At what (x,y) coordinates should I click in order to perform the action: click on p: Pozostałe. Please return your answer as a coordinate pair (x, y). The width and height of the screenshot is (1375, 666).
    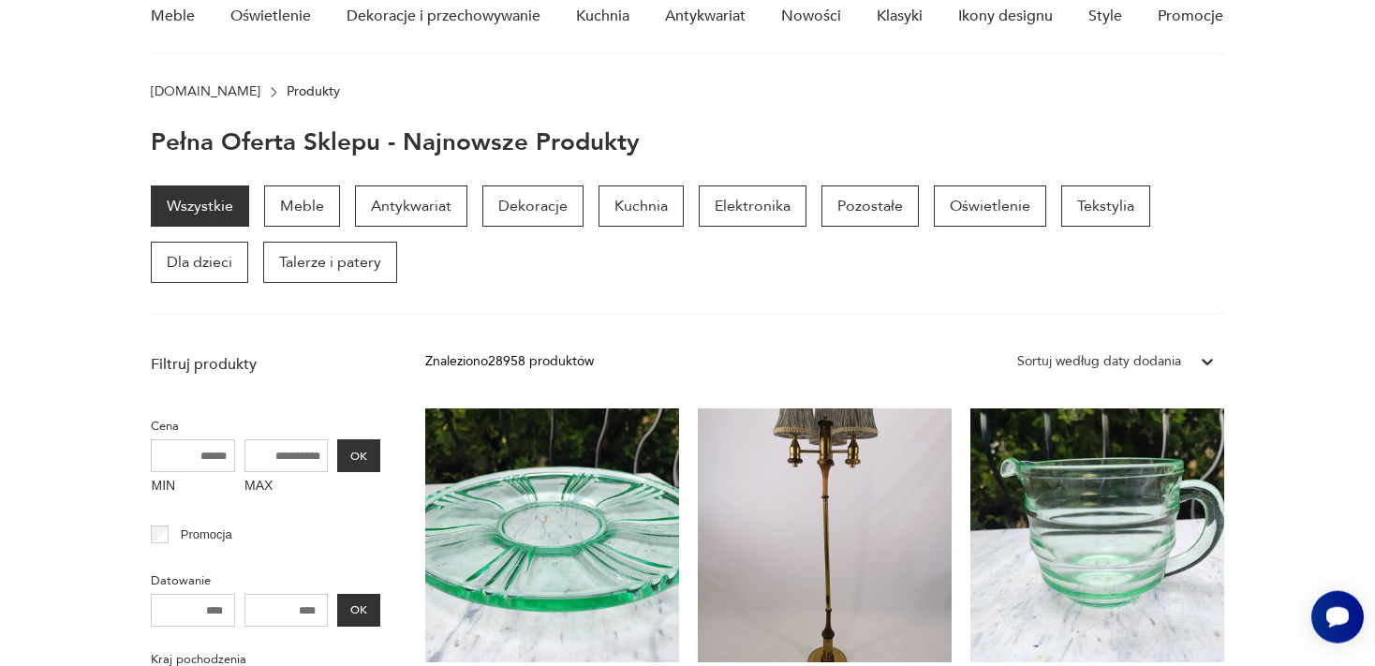
    Looking at the image, I should click on (870, 206).